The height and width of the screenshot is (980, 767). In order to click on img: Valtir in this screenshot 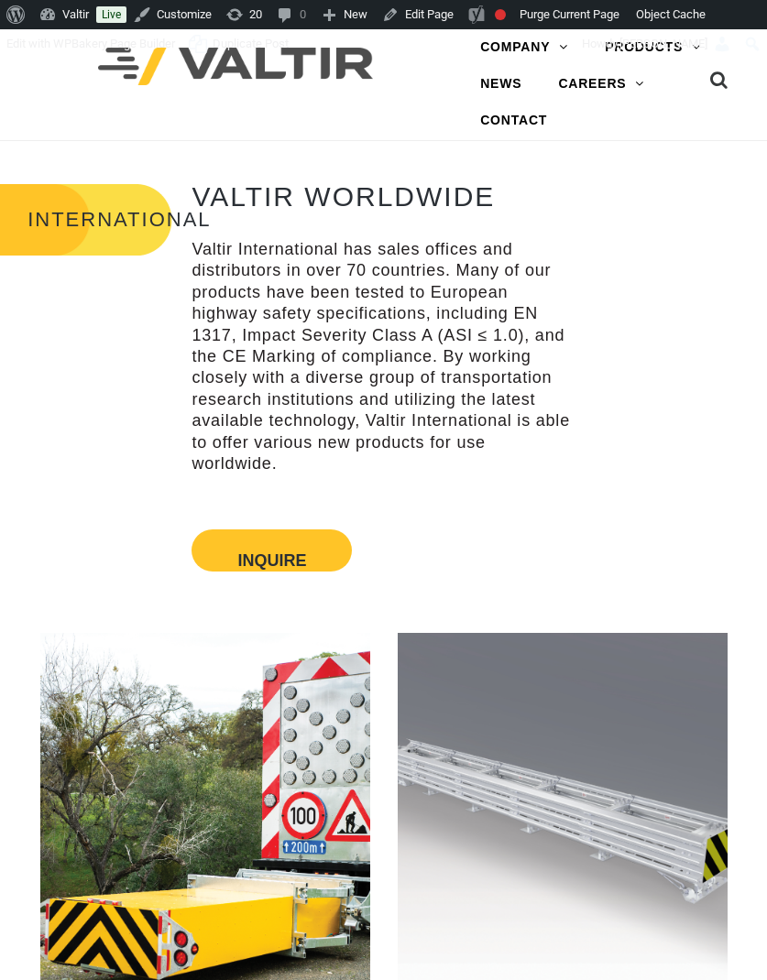, I will do `click(235, 66)`.